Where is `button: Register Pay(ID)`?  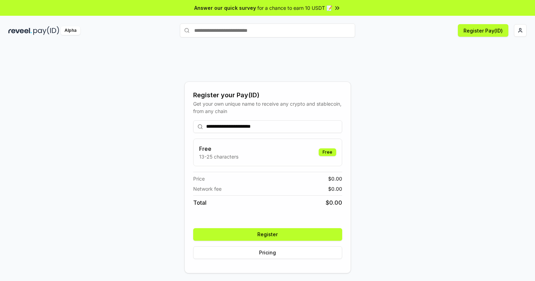
button: Register Pay(ID) is located at coordinates (483, 30).